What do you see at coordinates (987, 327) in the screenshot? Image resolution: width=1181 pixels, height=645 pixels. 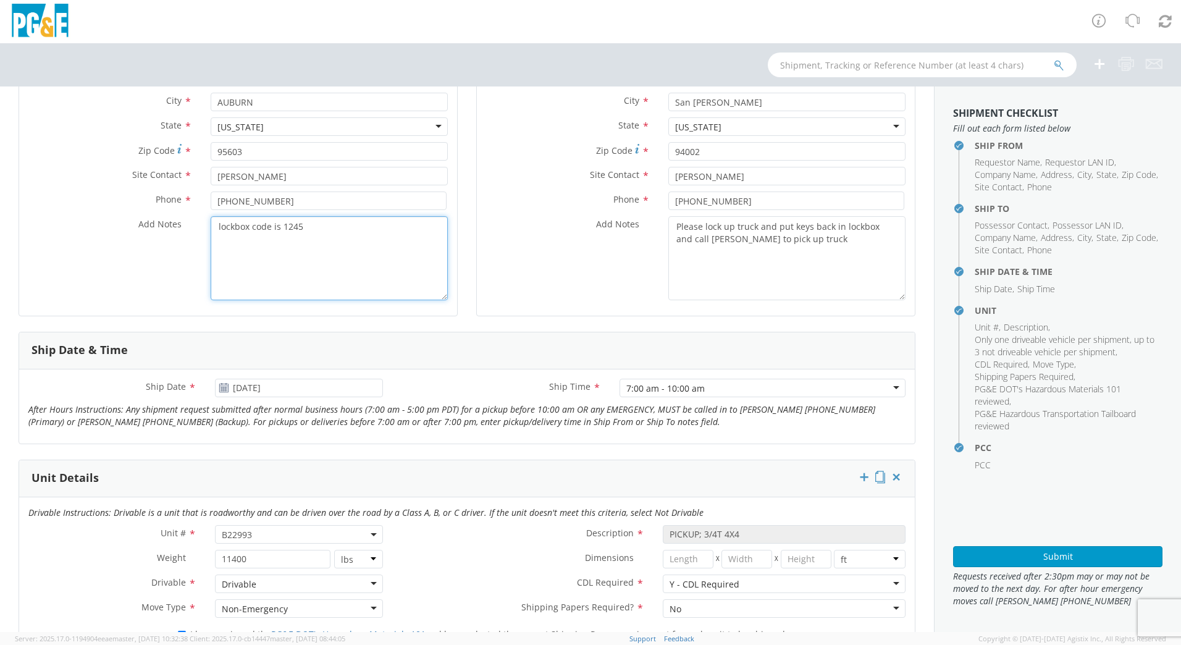 I see `span: Unit #` at bounding box center [987, 327].